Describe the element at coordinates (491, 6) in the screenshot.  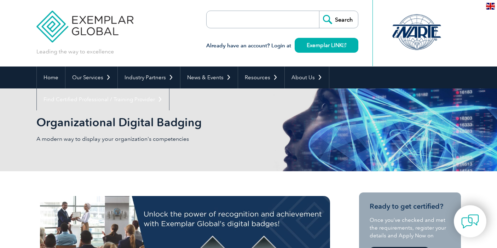
I see `img: en` at that location.